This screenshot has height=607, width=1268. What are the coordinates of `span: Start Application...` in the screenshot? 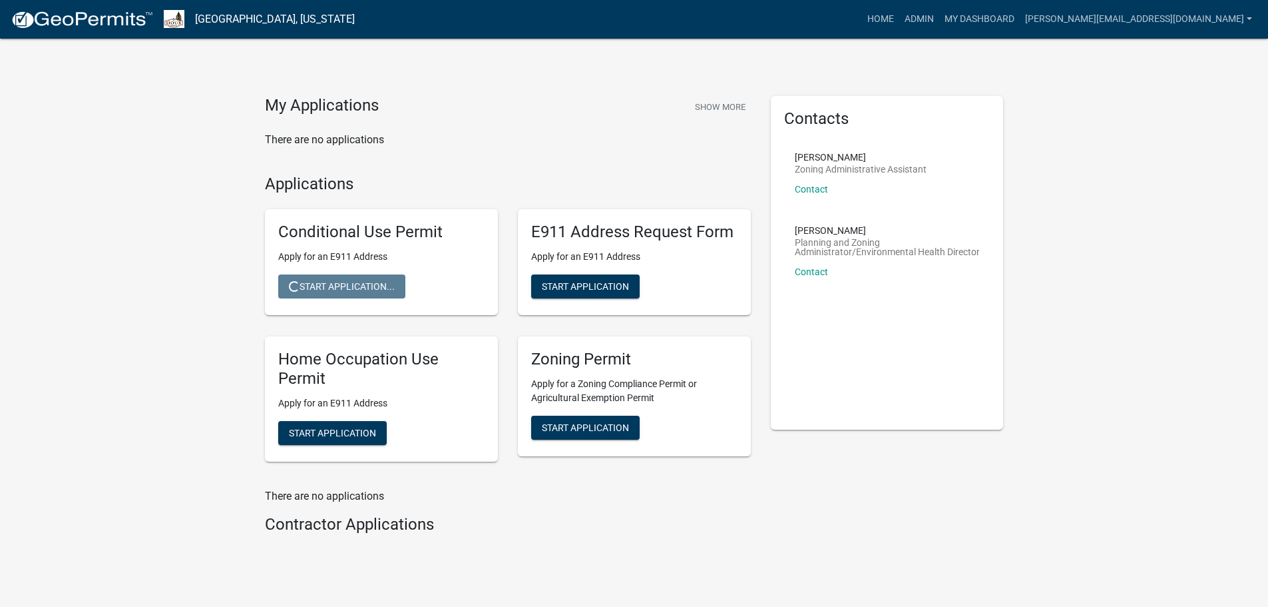 It's located at (342, 286).